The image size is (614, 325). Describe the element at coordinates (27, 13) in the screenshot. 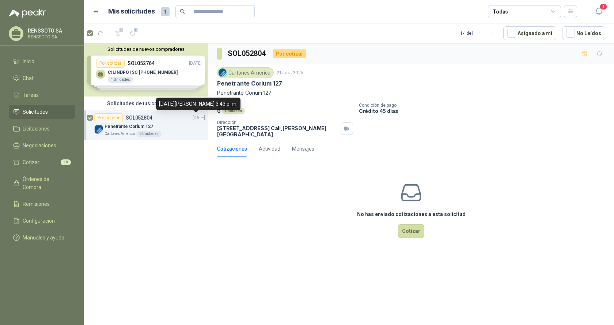

I see `img: Logo peakr` at that location.